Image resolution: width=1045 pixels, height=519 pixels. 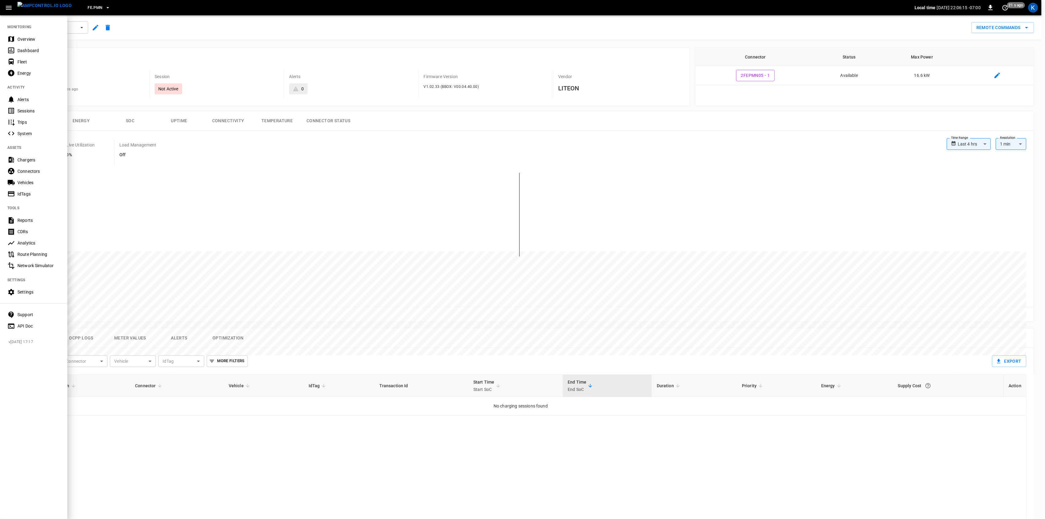 I want to click on div: IdTags, so click(x=39, y=194).